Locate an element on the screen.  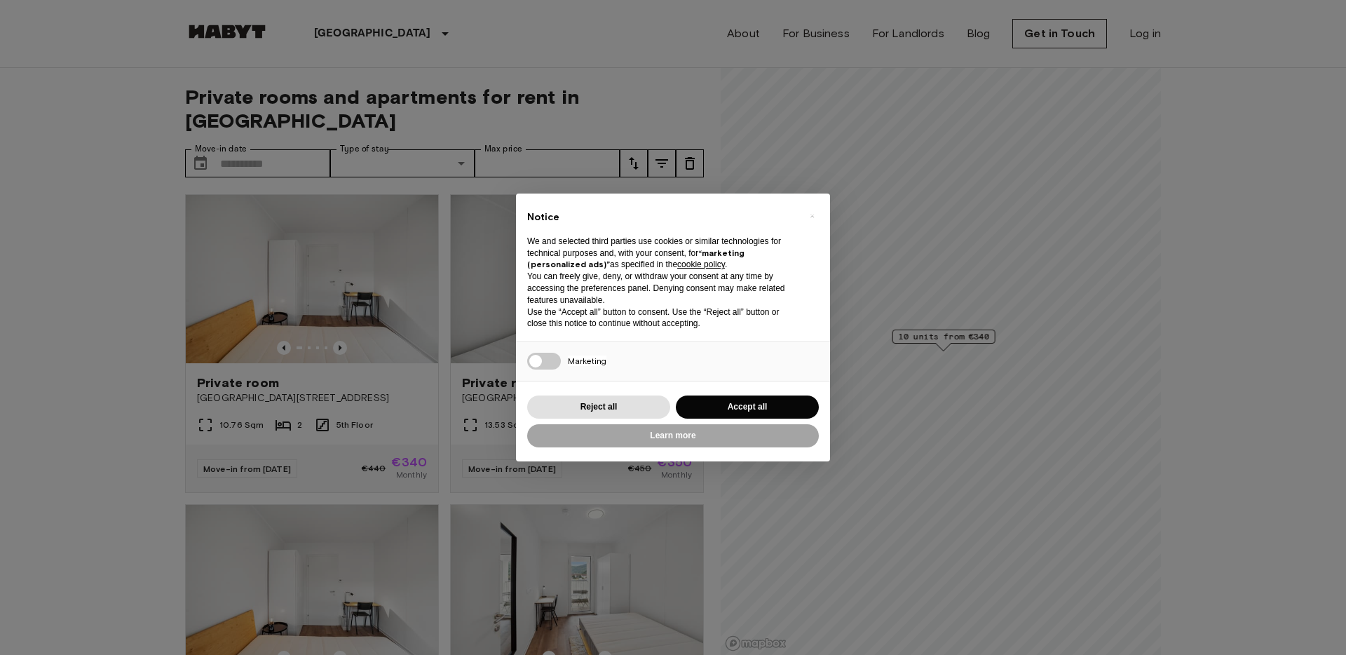
button: Learn more is located at coordinates (673, 435).